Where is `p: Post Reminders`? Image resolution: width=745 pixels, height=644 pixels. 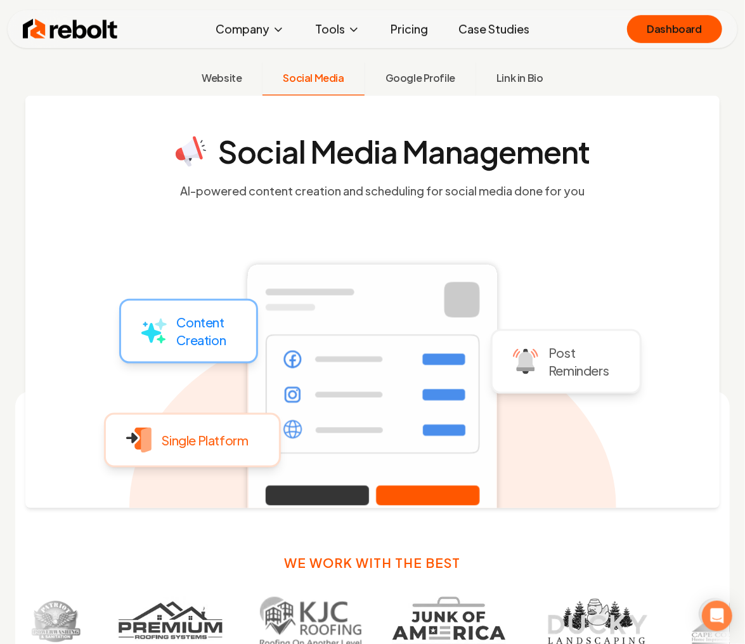 p: Post Reminders is located at coordinates (578, 362).